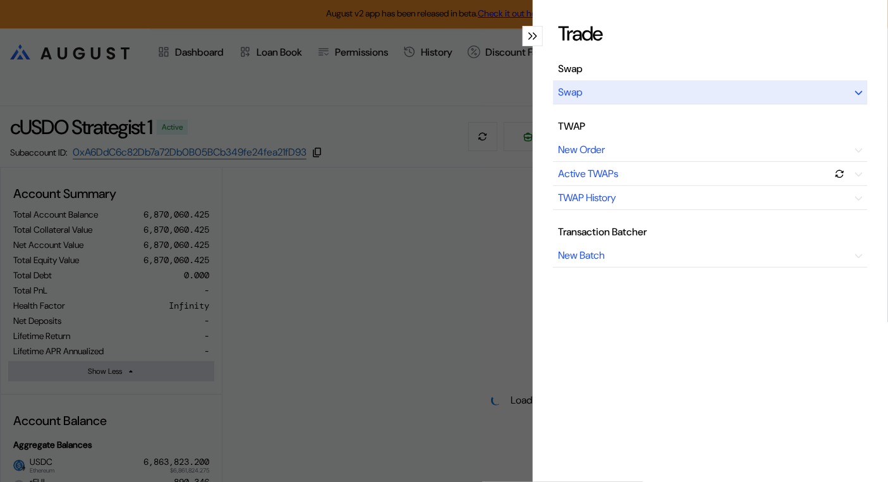  What do you see at coordinates (571, 126) in the screenshot?
I see `div: TWAP` at bounding box center [571, 126].